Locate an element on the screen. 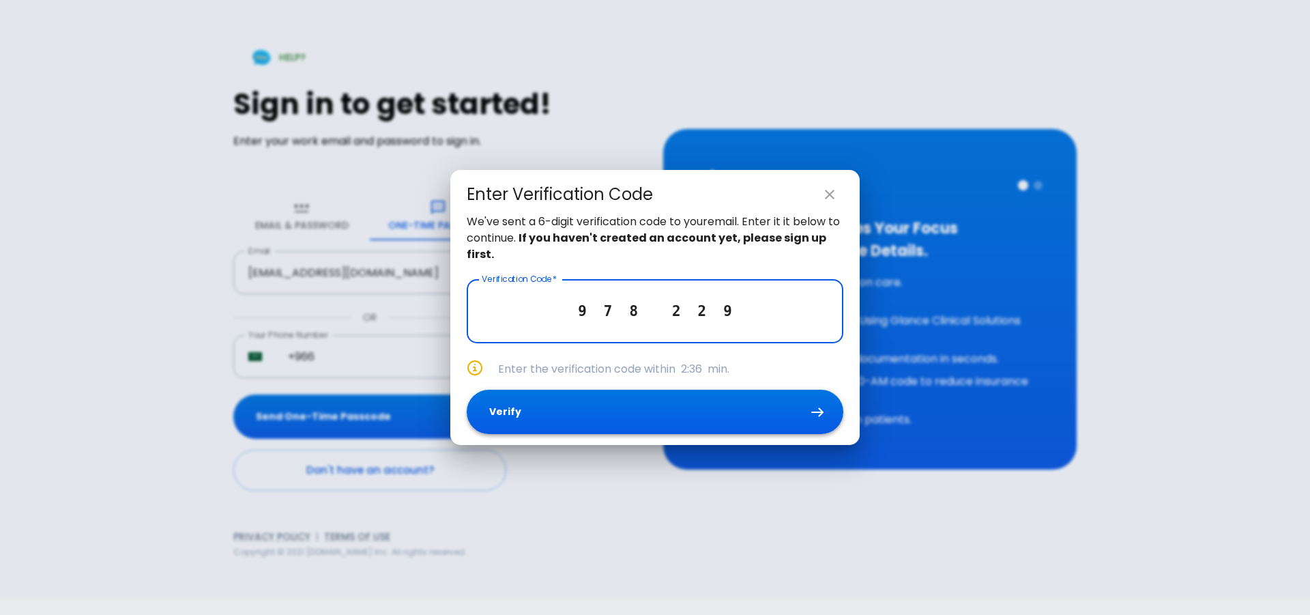  strong: If you haven't created an account yet, please sign up first. is located at coordinates (646, 246).